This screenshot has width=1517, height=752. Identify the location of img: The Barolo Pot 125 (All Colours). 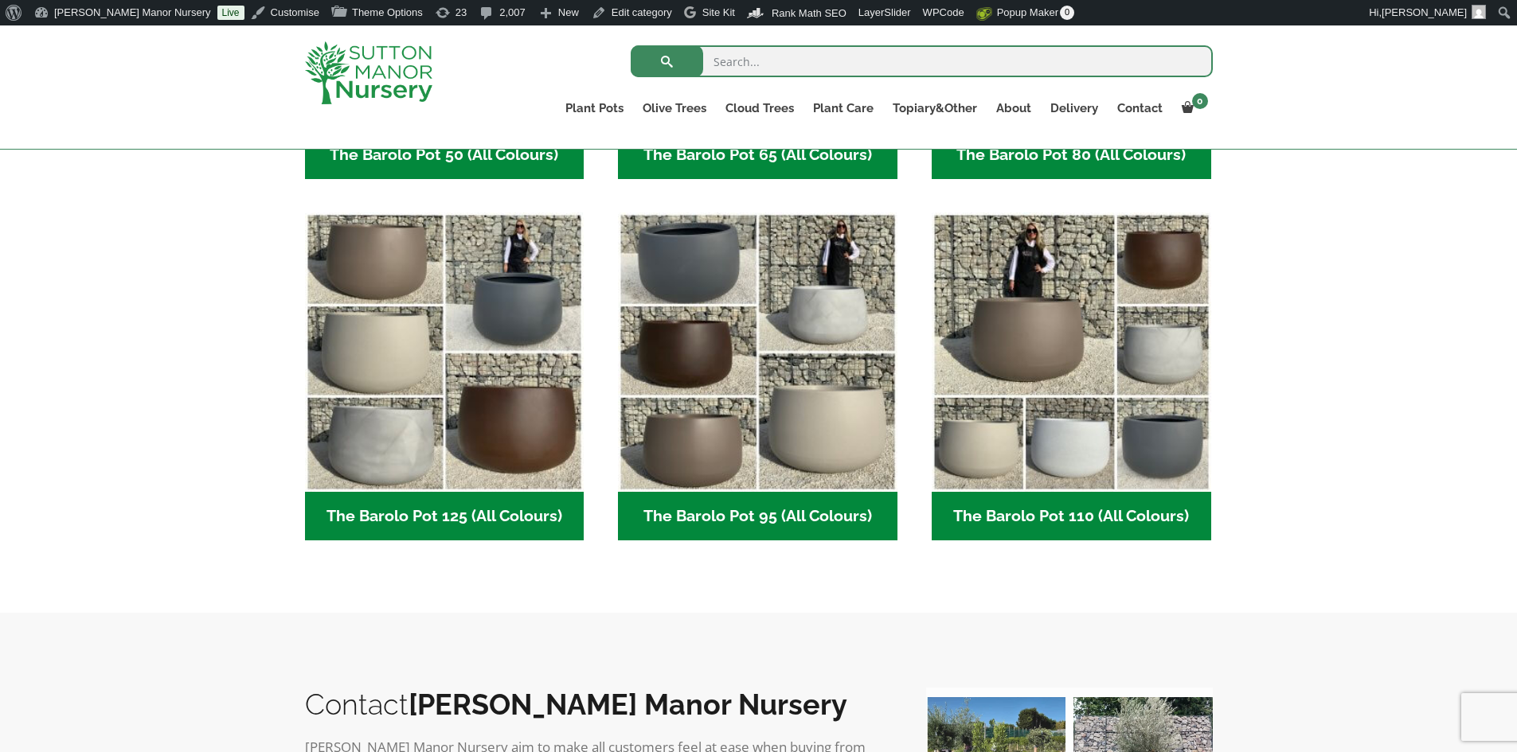
(444, 352).